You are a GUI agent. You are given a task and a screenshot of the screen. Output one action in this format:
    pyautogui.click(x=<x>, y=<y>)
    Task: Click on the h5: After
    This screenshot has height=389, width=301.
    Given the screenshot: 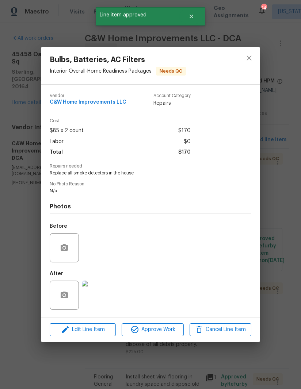 What is the action you would take?
    pyautogui.click(x=56, y=274)
    